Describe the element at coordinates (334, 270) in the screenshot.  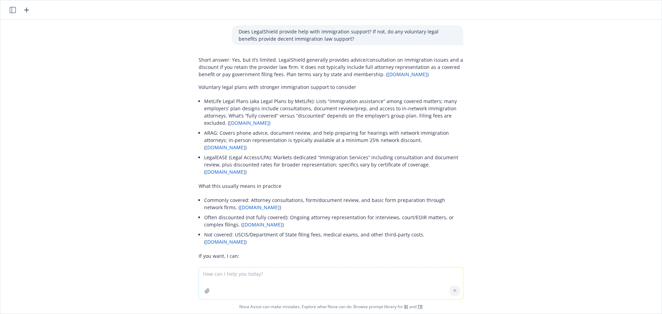
I see `li: Compare MetLife, ARAG, LegalEASE, and LegalShield plan designs and pricing for your population.` at that location.